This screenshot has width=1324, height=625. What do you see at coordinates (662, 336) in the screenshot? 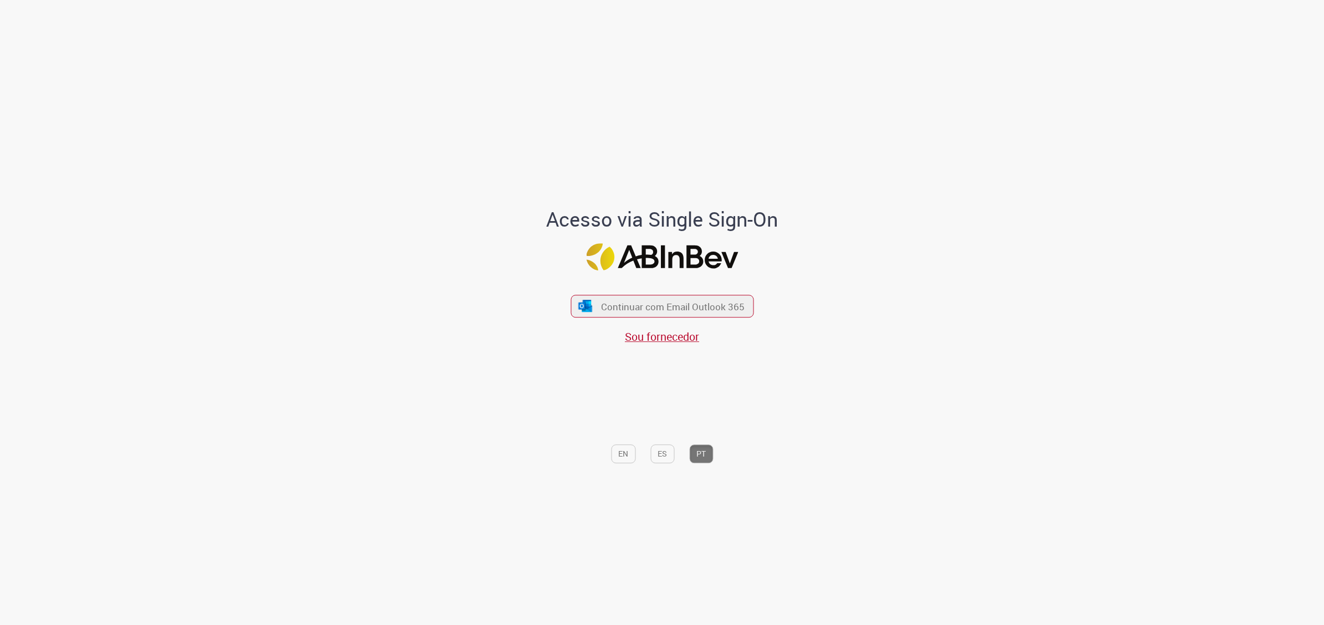
I see `a: Sou fornecedor` at bounding box center [662, 336].